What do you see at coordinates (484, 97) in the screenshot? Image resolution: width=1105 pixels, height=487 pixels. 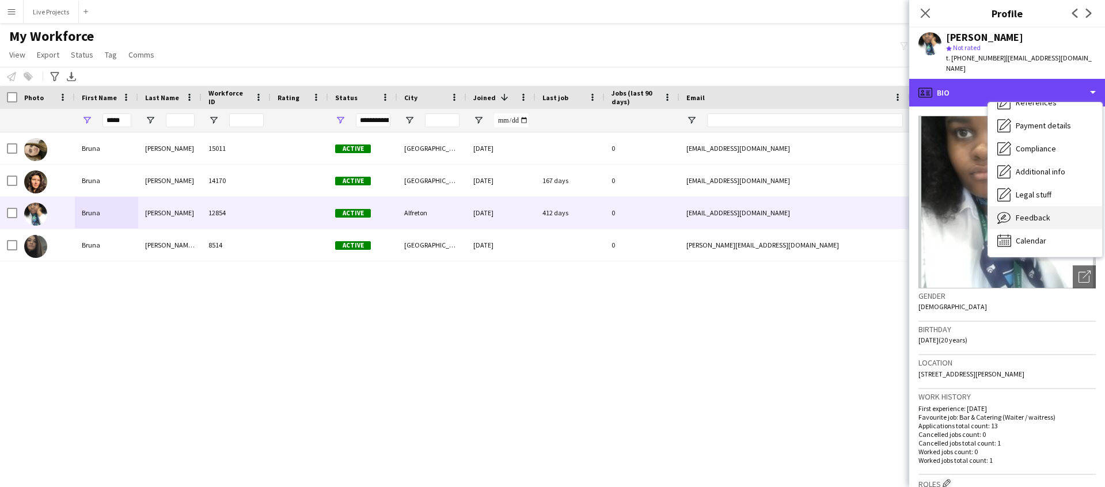 I see `span: Joined` at bounding box center [484, 97].